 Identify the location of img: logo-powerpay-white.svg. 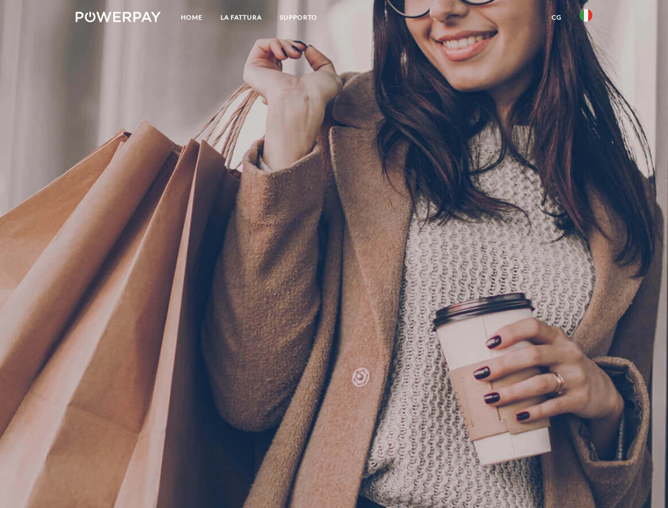
(118, 17).